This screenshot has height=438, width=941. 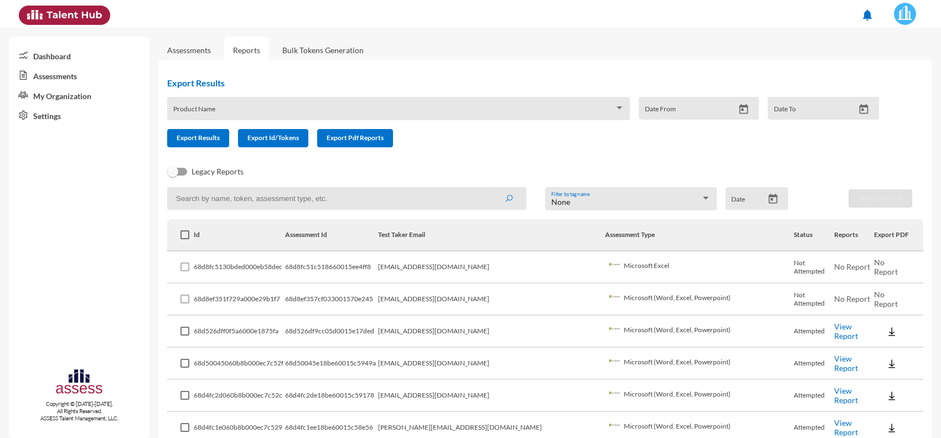 I want to click on button: Export Id/Tokens, so click(x=273, y=138).